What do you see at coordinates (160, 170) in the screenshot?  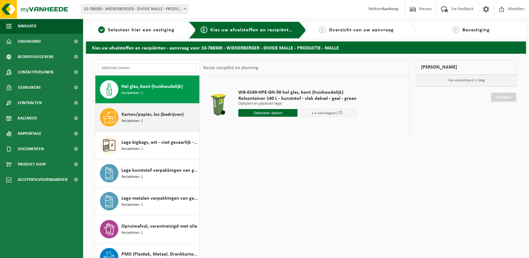 I see `span: Lege kunststof verpakkingen van gevaarlijke stoffen` at bounding box center [160, 170].